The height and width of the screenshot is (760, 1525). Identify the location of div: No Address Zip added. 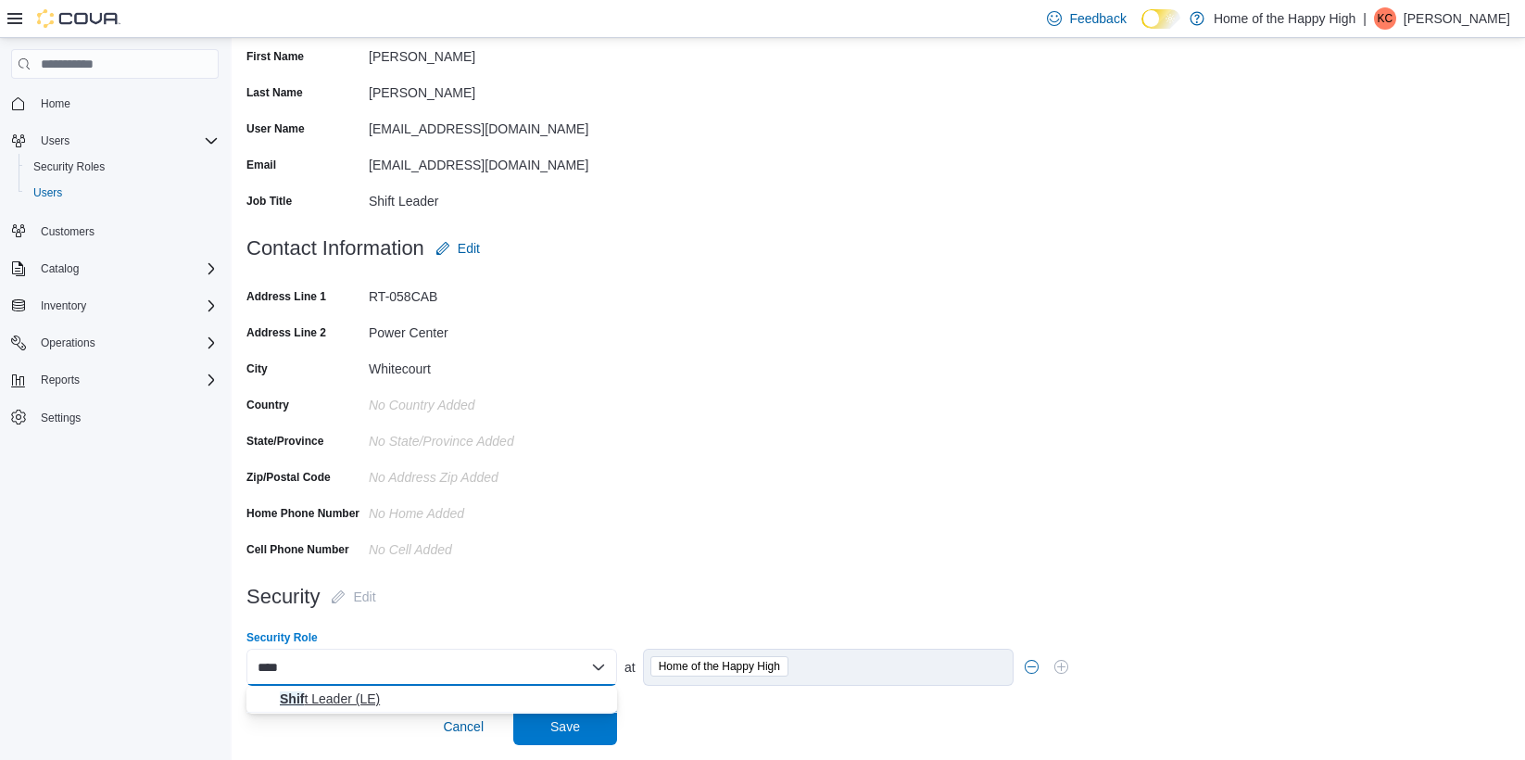
(493, 473).